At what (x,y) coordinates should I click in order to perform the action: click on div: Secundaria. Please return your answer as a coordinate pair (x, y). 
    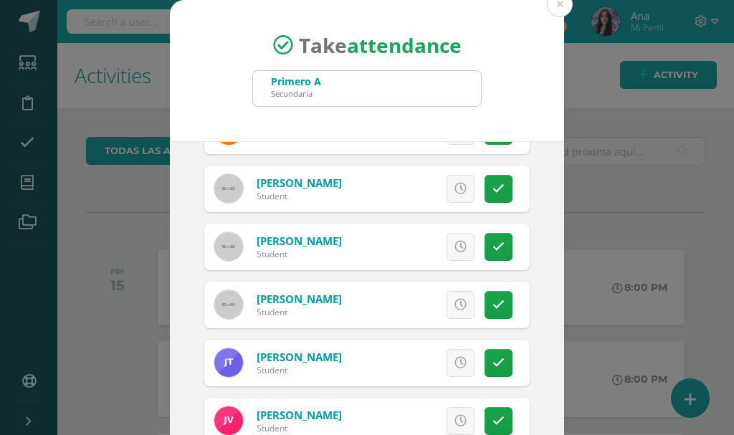
    Looking at the image, I should click on (296, 93).